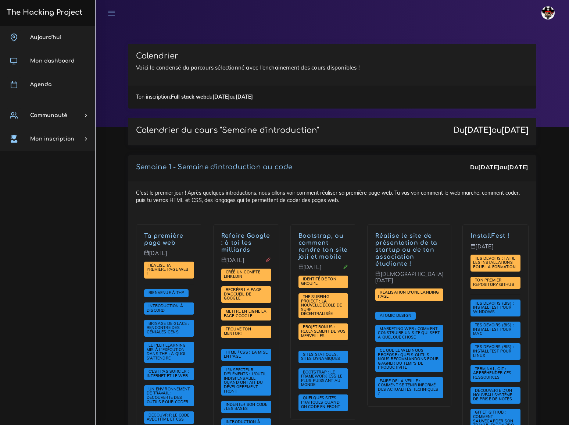 The height and width of the screenshot is (425, 569). Describe the element at coordinates (168, 269) in the screenshot. I see `a: Réalise ta première page web !` at that location.